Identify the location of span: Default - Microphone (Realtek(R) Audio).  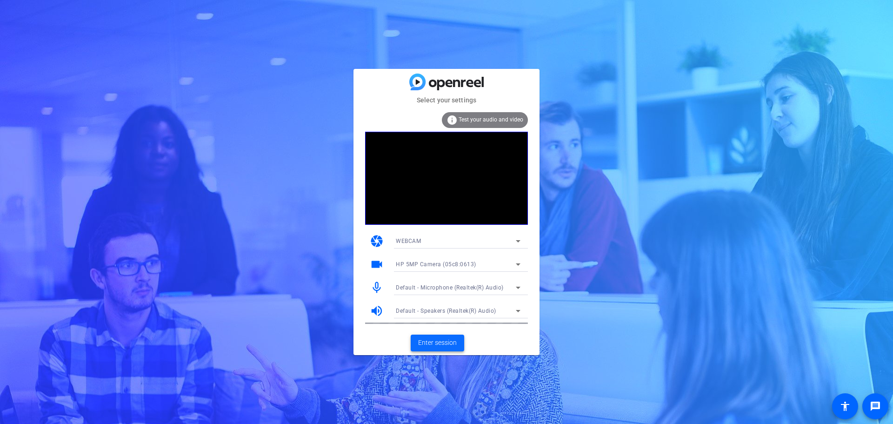
(450, 287).